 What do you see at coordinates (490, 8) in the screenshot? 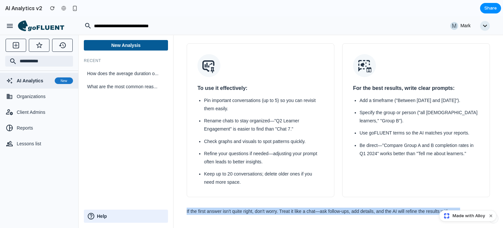
I see `span: Share` at bounding box center [490, 8].